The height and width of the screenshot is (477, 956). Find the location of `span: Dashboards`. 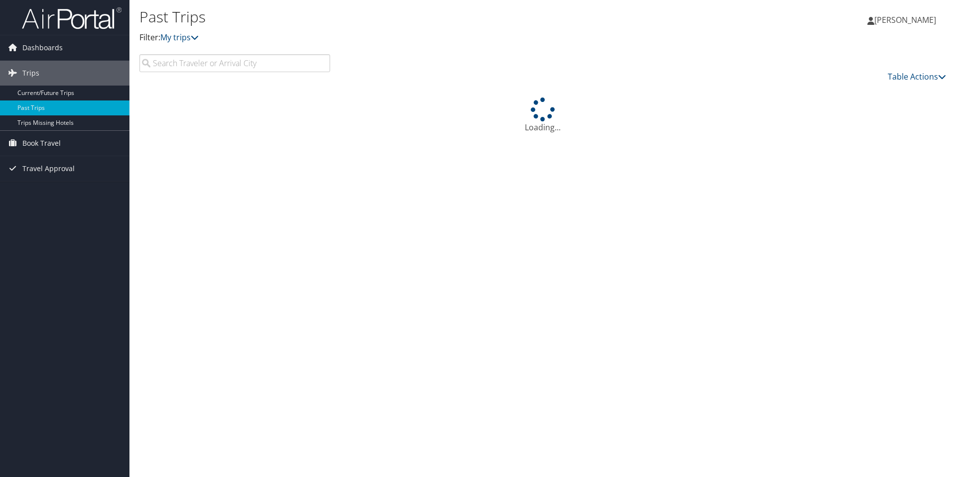

span: Dashboards is located at coordinates (42, 48).